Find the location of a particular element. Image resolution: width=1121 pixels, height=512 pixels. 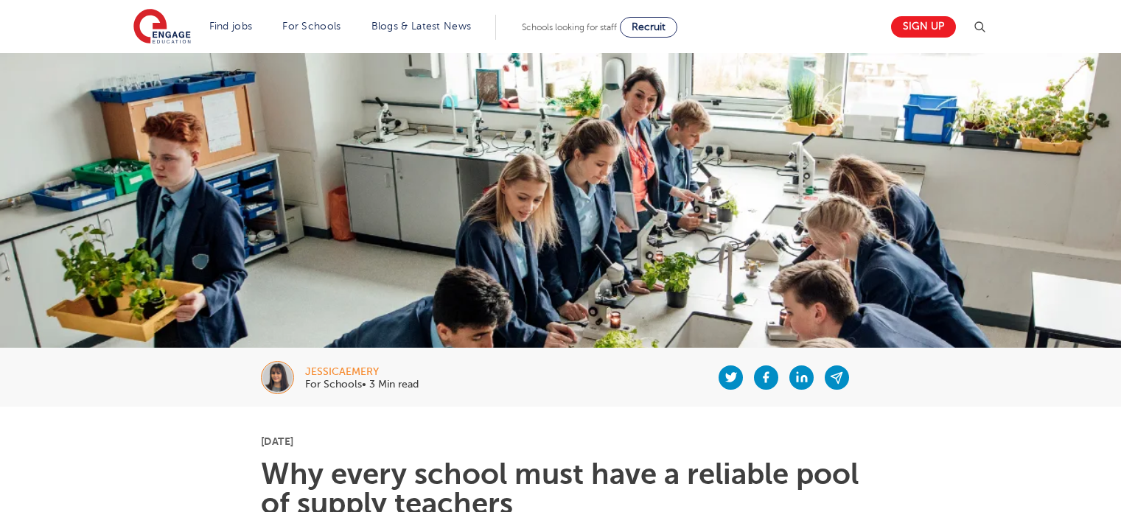

span: Recruit is located at coordinates (648, 27).